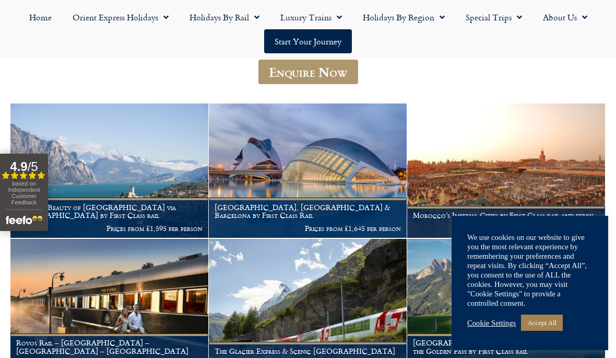 The width and height of the screenshot is (616, 358). What do you see at coordinates (224, 17) in the screenshot?
I see `a: Holidays by Rail` at bounding box center [224, 17].